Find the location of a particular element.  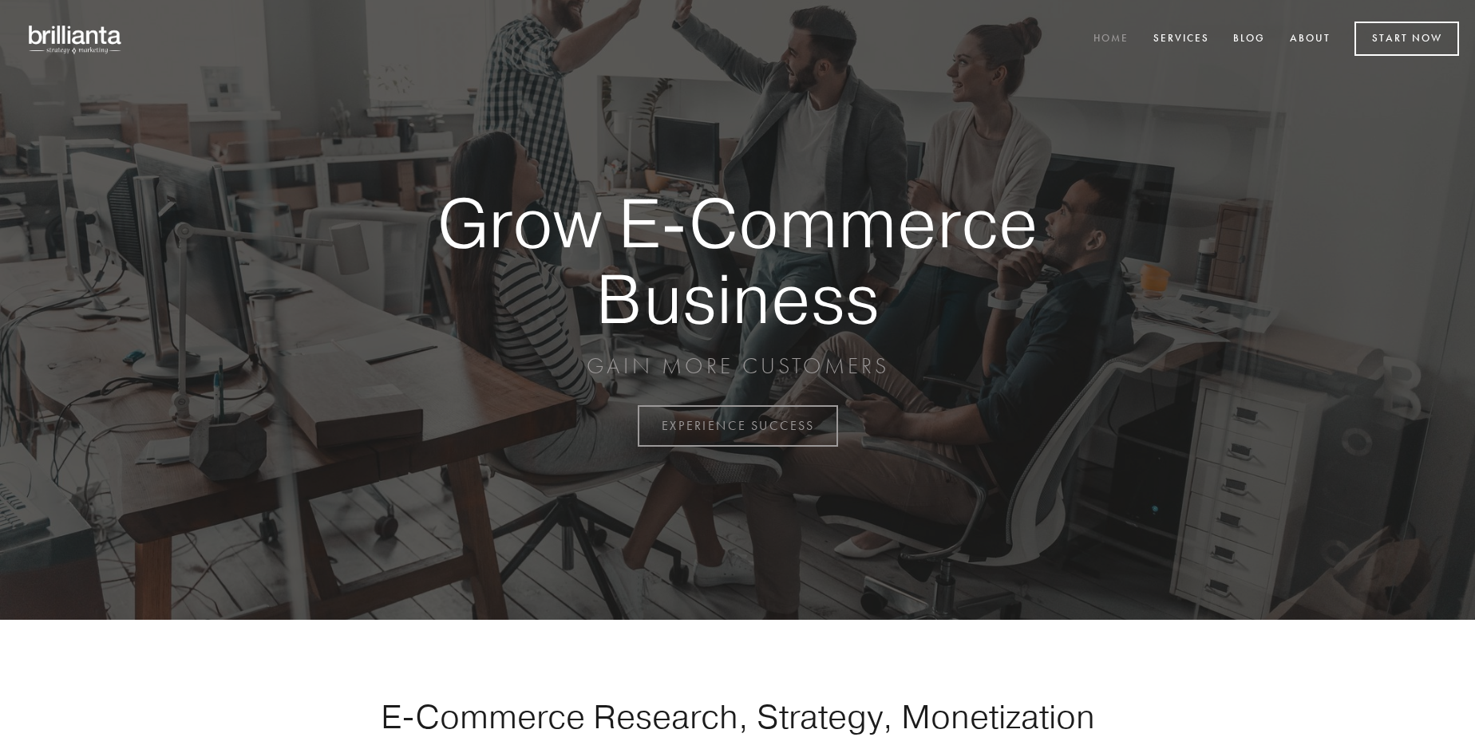

img: brillianta - research, strategy, marketing is located at coordinates (76, 39).